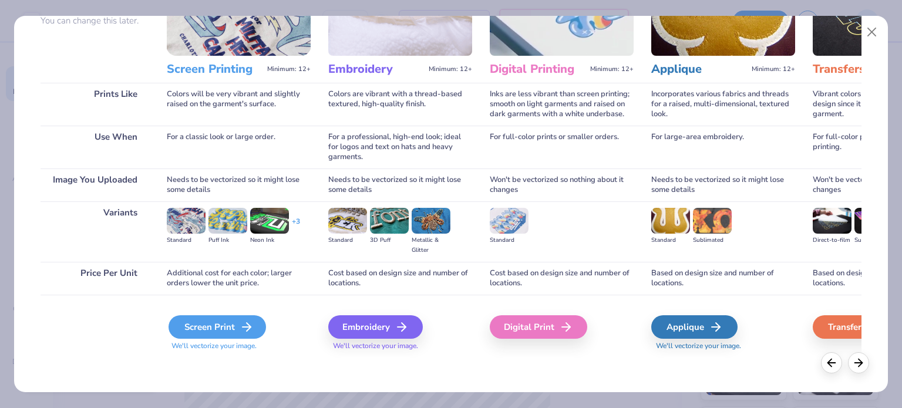  What do you see at coordinates (239, 147) in the screenshot?
I see `div: For a classic look or large order.` at bounding box center [239, 147].